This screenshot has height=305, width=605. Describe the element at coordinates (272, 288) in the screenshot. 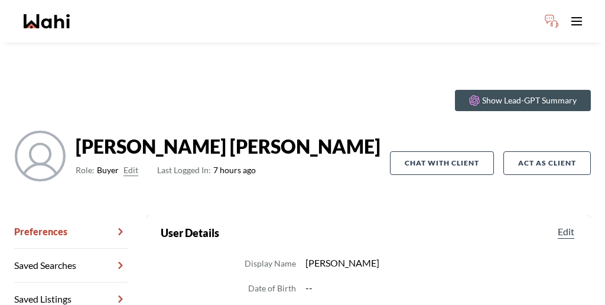

I see `dt: Date of Birth` at that location.